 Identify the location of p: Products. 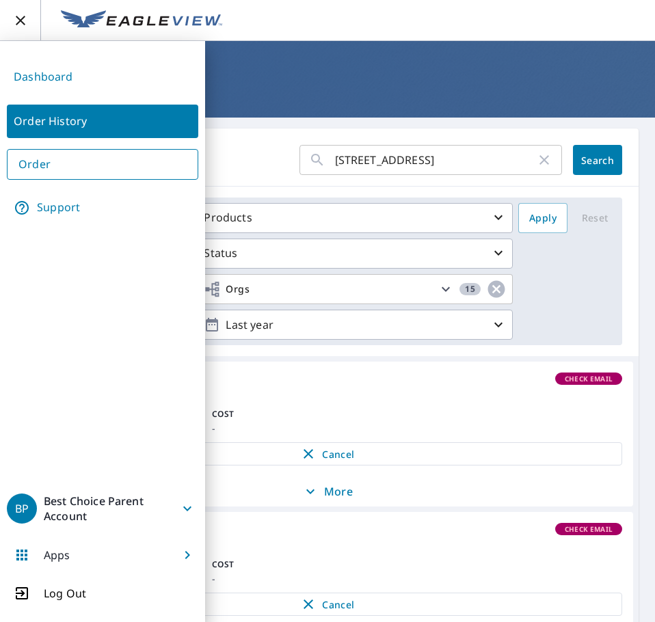
(228, 217).